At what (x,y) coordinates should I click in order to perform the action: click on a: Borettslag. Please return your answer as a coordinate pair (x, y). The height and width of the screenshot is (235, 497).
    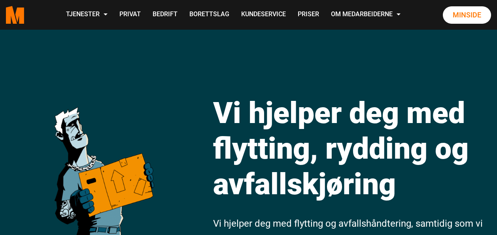
    Looking at the image, I should click on (209, 15).